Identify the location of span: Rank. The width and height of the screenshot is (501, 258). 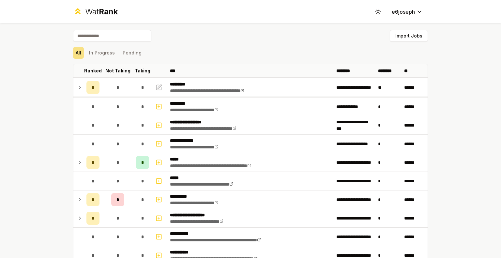
(108, 11).